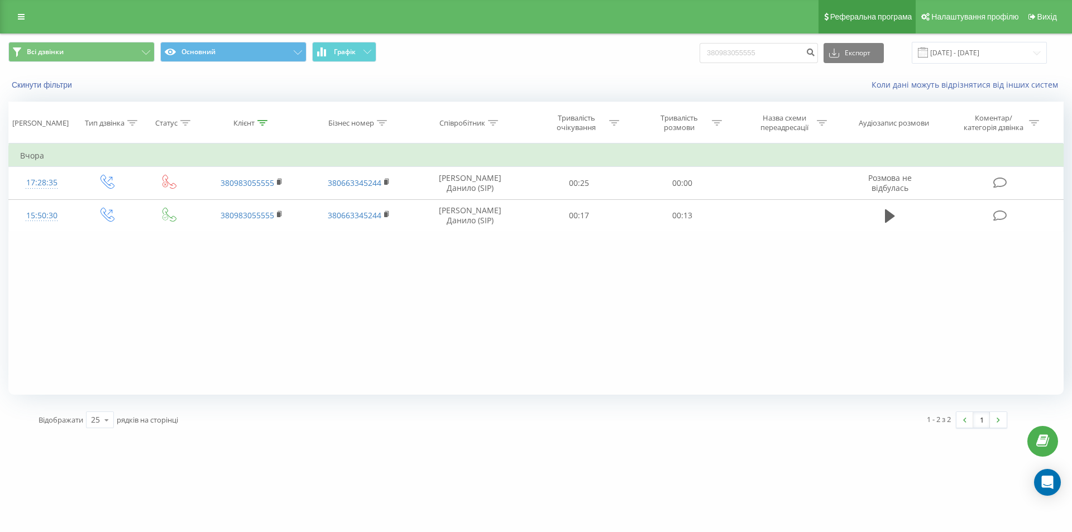  I want to click on input: Пошук за номером, so click(758, 53).